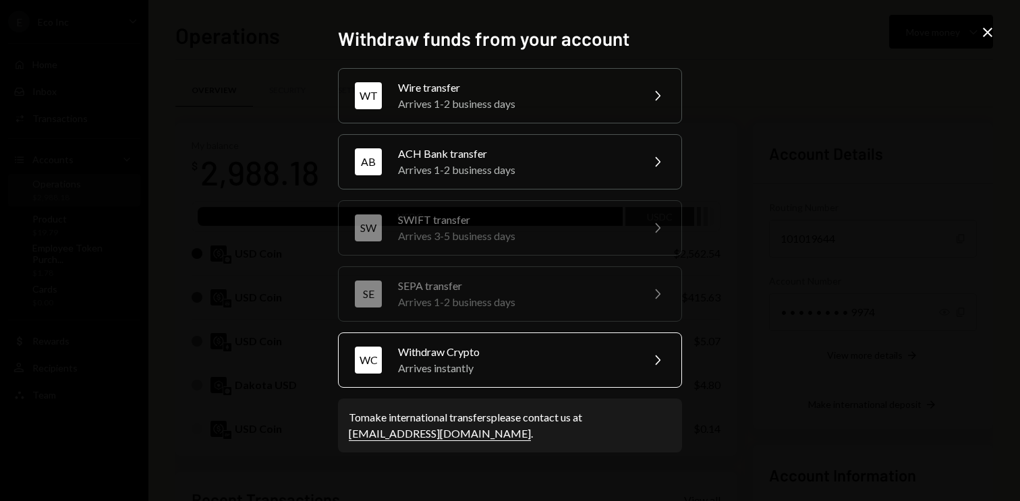 The height and width of the screenshot is (501, 1020). Describe the element at coordinates (510, 38) in the screenshot. I see `h2: Withdraw funds from your account` at that location.